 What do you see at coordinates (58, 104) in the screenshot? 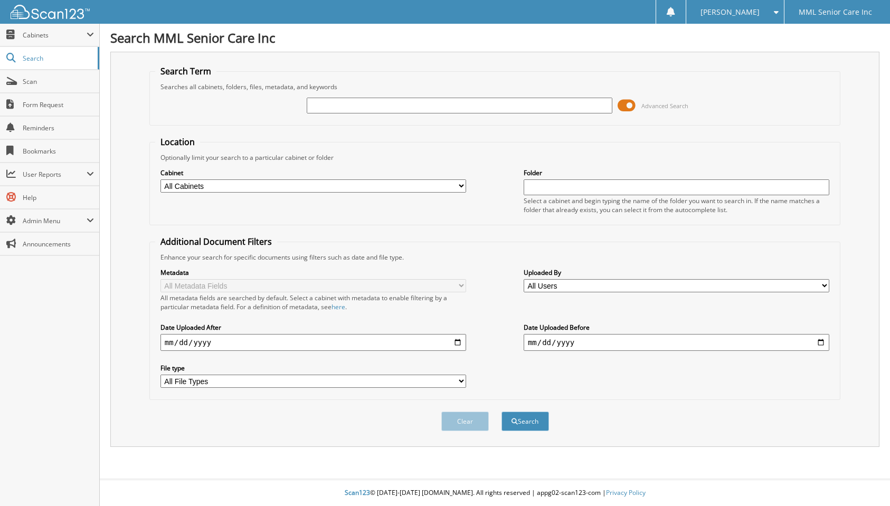
I see `span: Form Request` at bounding box center [58, 104].